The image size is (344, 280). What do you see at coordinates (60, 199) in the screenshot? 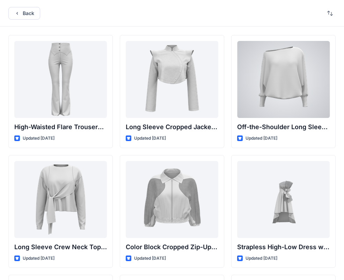
I see `a: Long Sleeve Crew Neck Top with Asymmetrical Tie Detail` at bounding box center [60, 199].